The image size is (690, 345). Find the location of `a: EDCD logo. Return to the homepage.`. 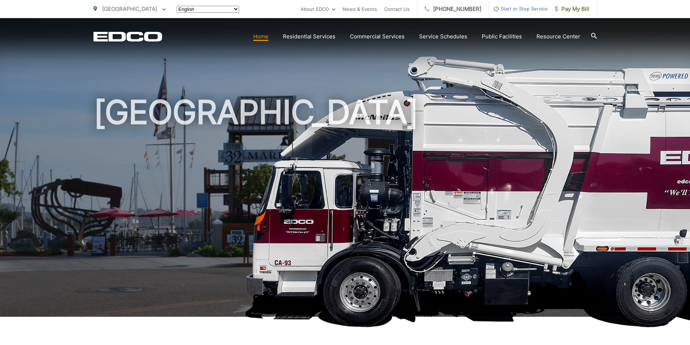

a: EDCD logo. Return to the homepage. is located at coordinates (128, 37).